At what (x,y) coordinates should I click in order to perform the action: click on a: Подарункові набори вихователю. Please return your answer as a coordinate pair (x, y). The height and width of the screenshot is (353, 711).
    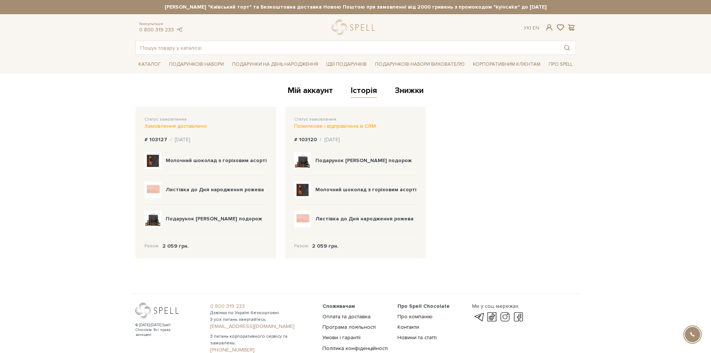
    Looking at the image, I should click on (420, 64).